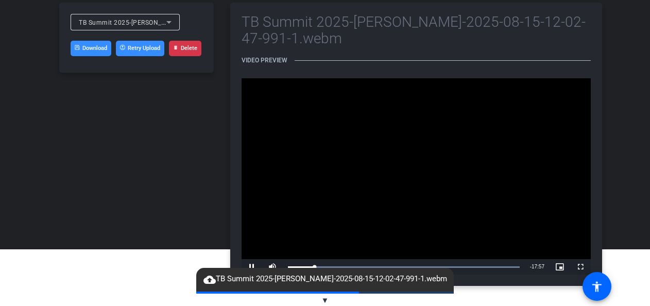 The image size is (650, 306). What do you see at coordinates (91, 48) in the screenshot?
I see `a: Download` at bounding box center [91, 48].